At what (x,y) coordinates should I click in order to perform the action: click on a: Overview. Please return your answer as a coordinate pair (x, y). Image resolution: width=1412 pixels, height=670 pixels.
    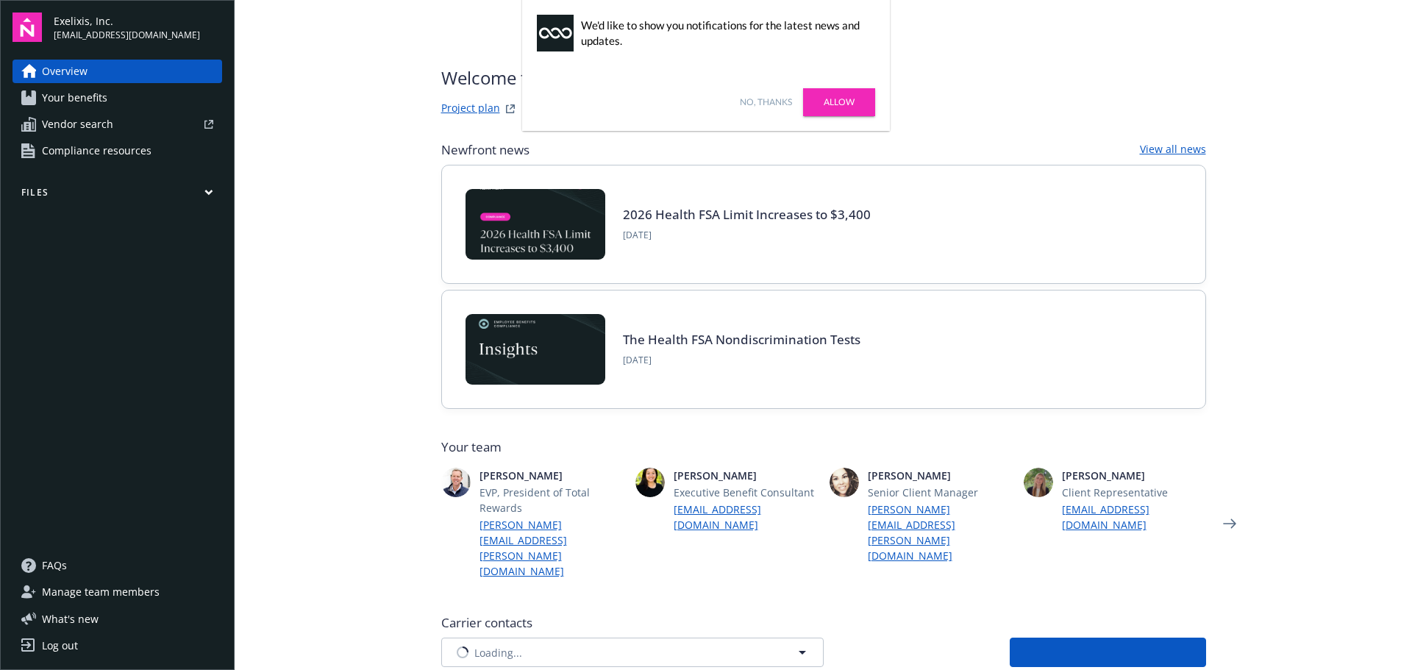
    Looking at the image, I should click on (117, 71).